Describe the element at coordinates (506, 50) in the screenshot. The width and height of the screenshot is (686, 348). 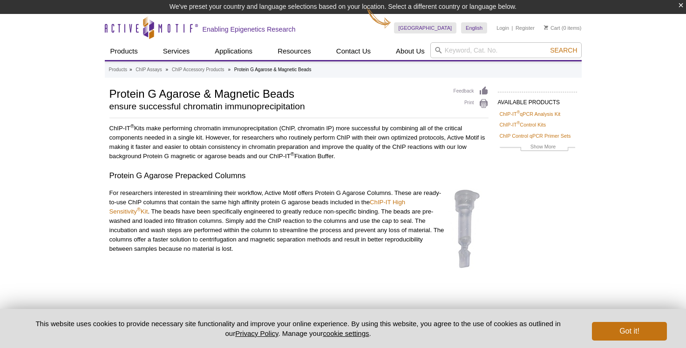
I see `input: Keyword, Cat. No.` at that location.